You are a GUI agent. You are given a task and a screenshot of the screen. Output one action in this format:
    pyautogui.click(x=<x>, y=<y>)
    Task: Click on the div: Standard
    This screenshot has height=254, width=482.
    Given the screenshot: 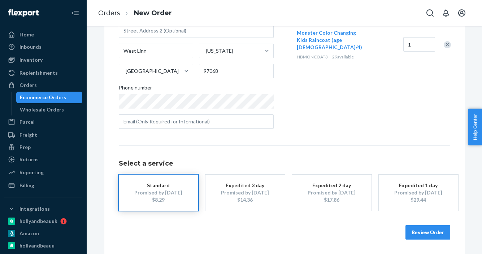 What is the action you would take?
    pyautogui.click(x=159, y=186)
    